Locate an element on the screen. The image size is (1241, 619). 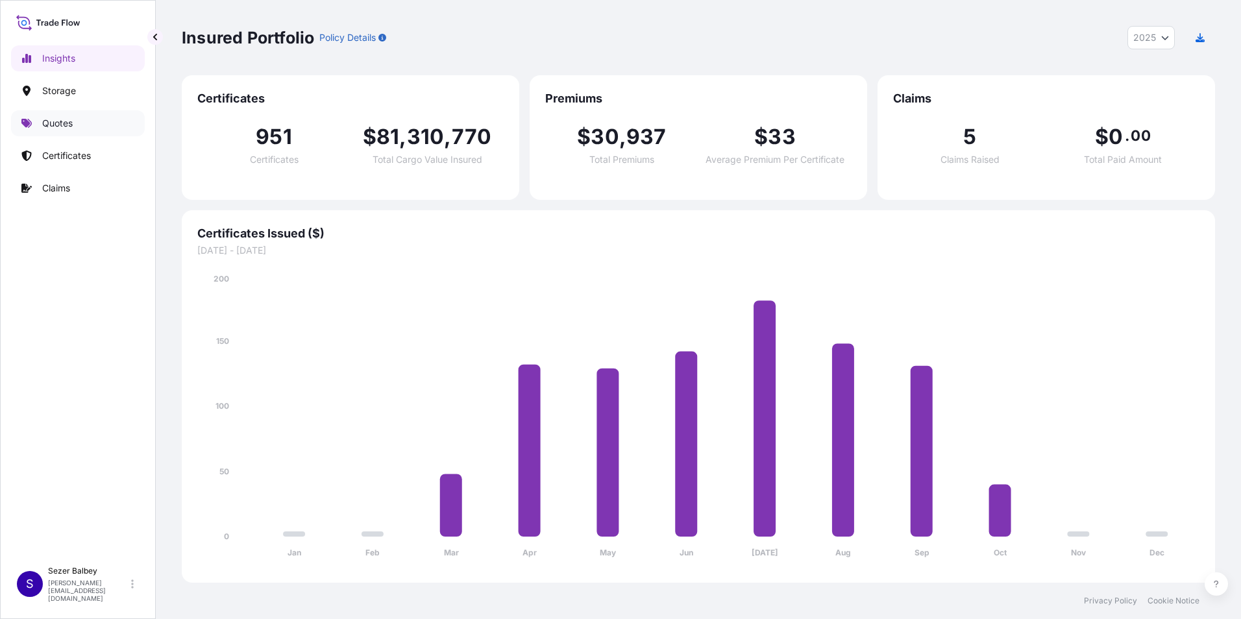
span: 0 is located at coordinates (1116, 137).